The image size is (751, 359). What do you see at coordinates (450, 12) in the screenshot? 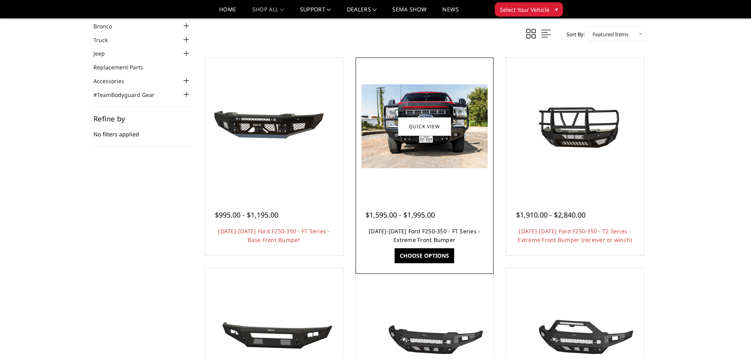
I see `a: News` at bounding box center [450, 12].